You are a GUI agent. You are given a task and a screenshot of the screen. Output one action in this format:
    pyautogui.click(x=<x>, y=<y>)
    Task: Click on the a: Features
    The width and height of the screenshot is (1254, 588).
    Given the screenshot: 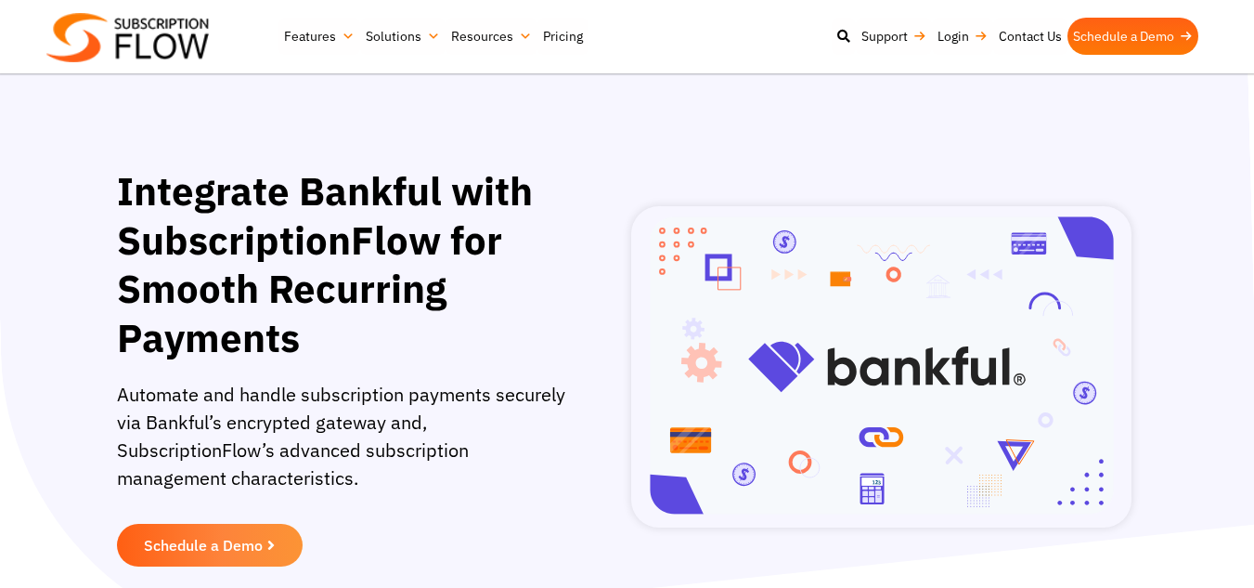 What is the action you would take?
    pyautogui.click(x=319, y=36)
    